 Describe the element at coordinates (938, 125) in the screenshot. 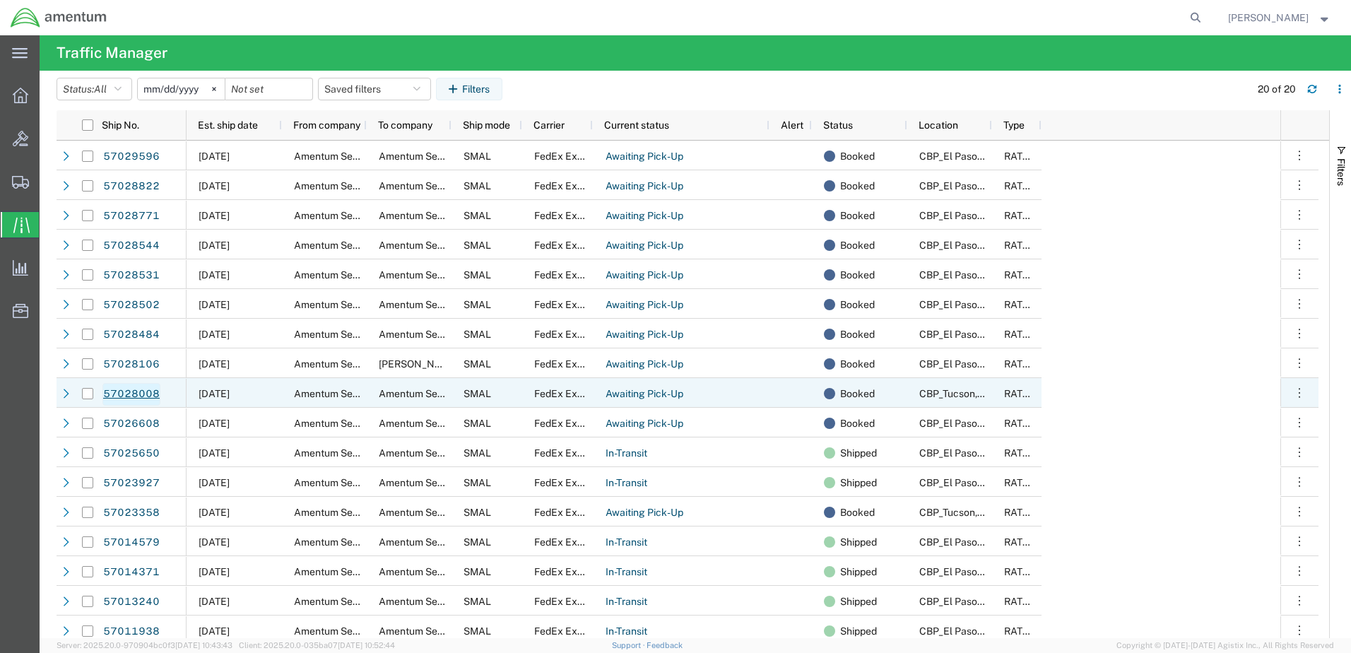

I see `span: Location` at that location.